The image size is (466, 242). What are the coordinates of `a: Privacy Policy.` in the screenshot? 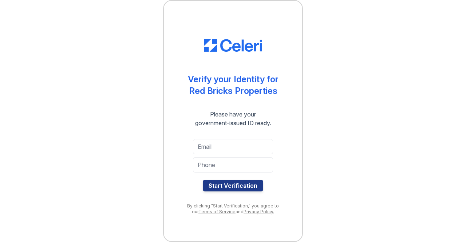 It's located at (259, 212).